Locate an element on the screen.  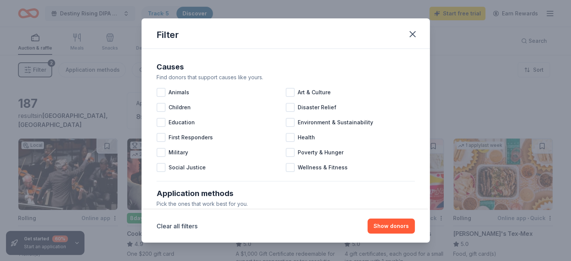
span: First Responders is located at coordinates (191, 138).